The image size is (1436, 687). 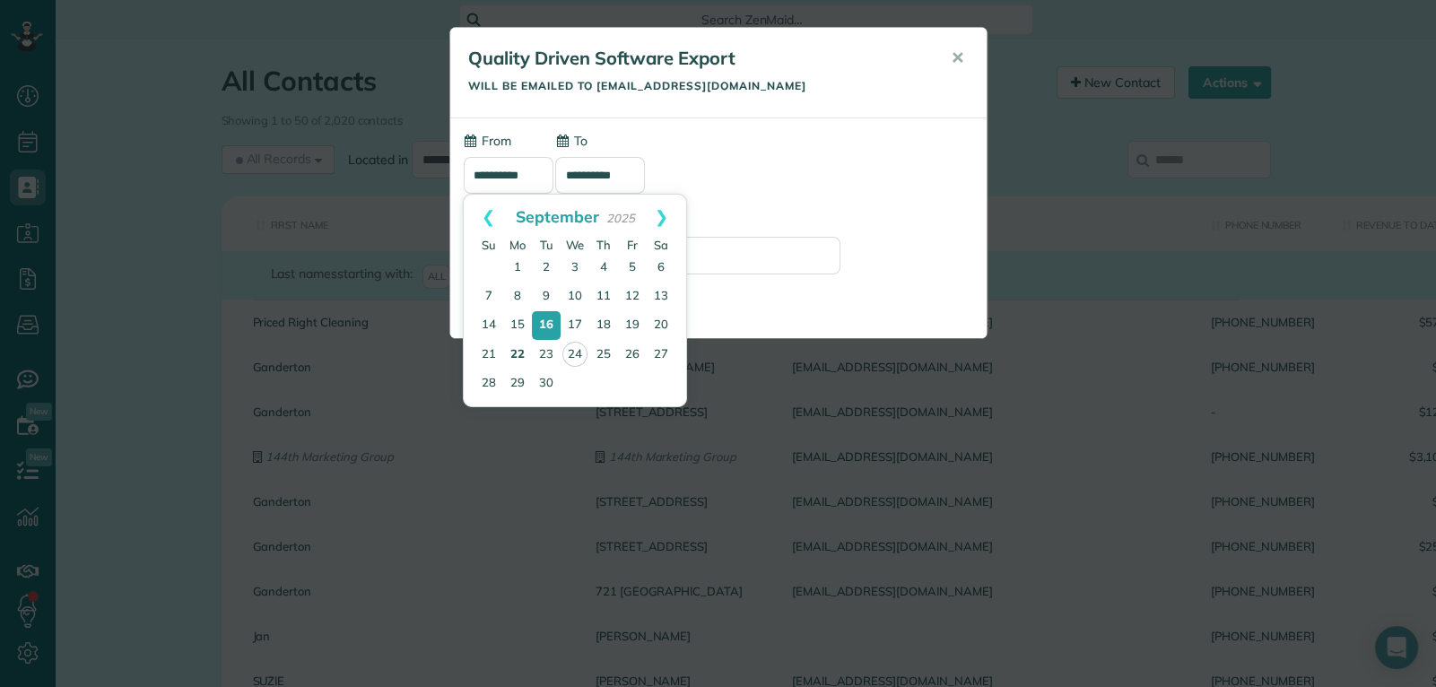 I want to click on a: 23, so click(x=546, y=355).